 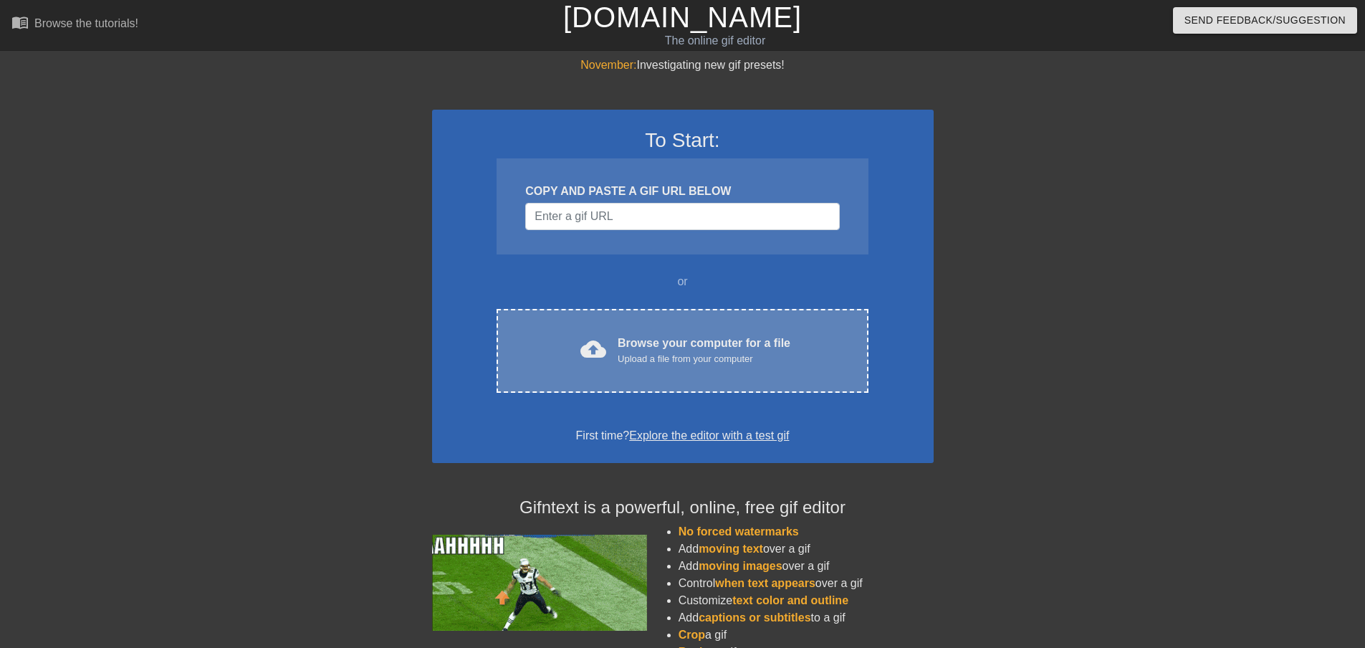 What do you see at coordinates (790, 600) in the screenshot?
I see `span: text color and outline` at bounding box center [790, 600].